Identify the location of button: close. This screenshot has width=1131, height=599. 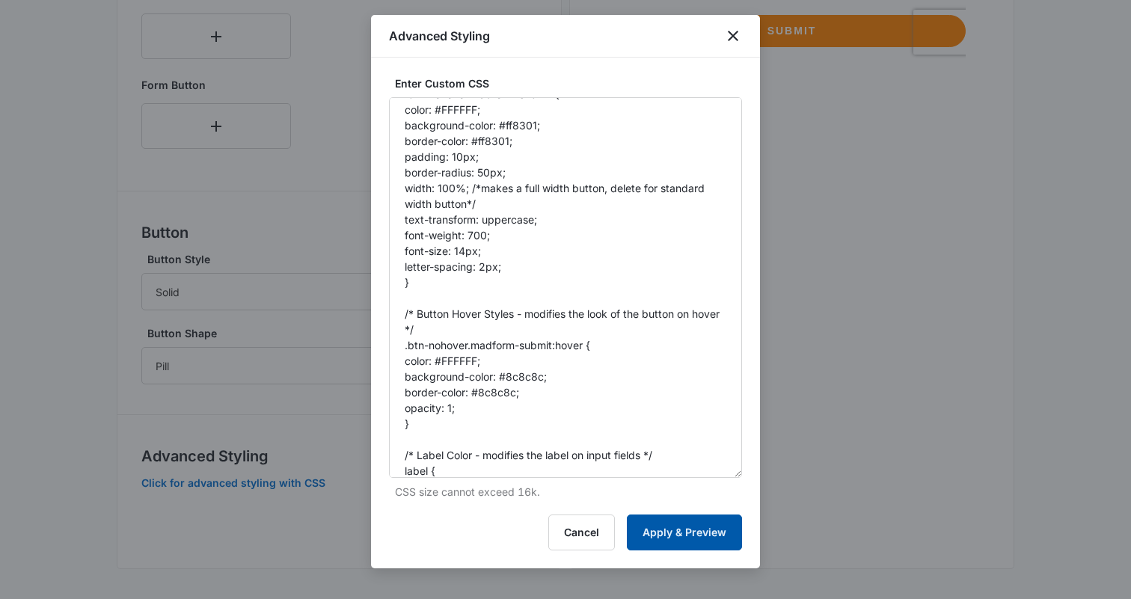
(733, 36).